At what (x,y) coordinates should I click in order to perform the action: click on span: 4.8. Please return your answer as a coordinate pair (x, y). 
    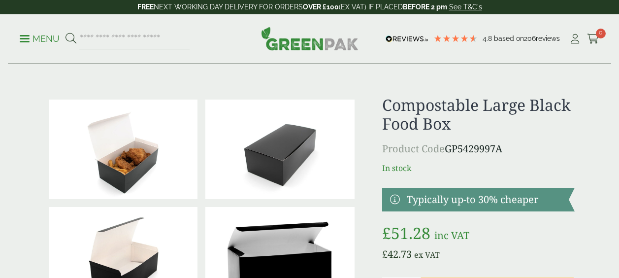
    Looking at the image, I should click on (488, 38).